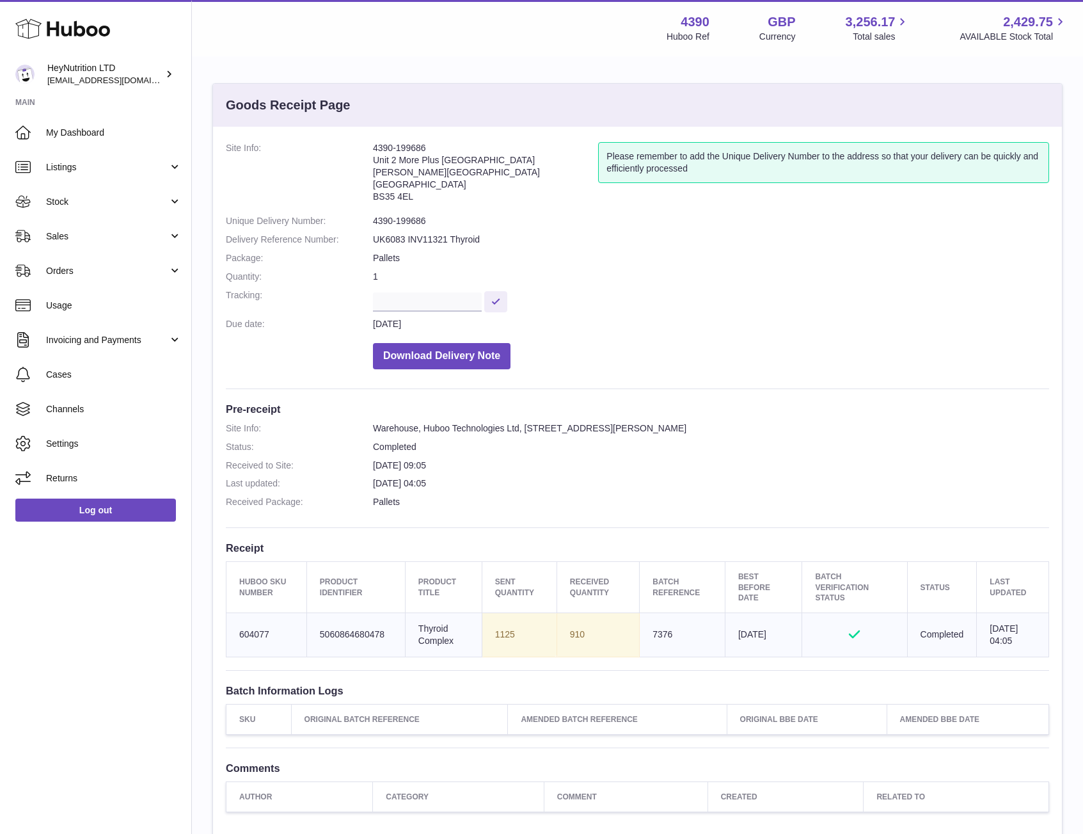 This screenshot has height=834, width=1083. What do you see at coordinates (107, 167) in the screenshot?
I see `span: Listings` at bounding box center [107, 167].